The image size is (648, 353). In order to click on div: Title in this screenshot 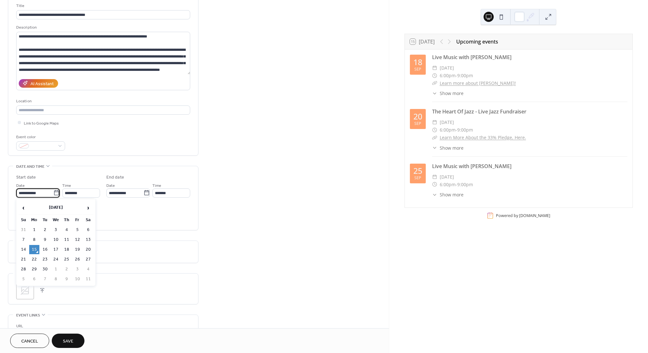, I will do `click(103, 6)`.